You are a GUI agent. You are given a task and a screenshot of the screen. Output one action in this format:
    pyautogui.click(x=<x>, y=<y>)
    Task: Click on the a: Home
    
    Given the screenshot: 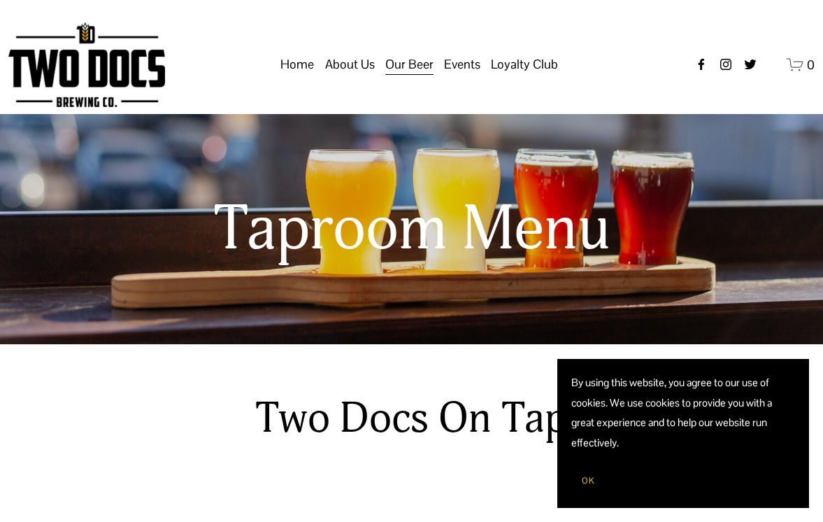 What is the action you would take?
    pyautogui.click(x=297, y=64)
    